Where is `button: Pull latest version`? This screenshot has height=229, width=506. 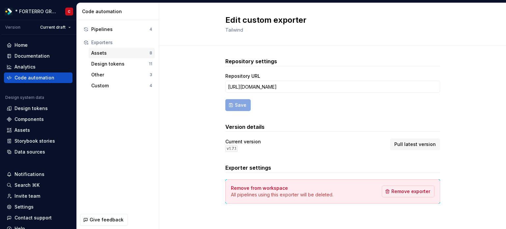 button: Pull latest version is located at coordinates (415, 144).